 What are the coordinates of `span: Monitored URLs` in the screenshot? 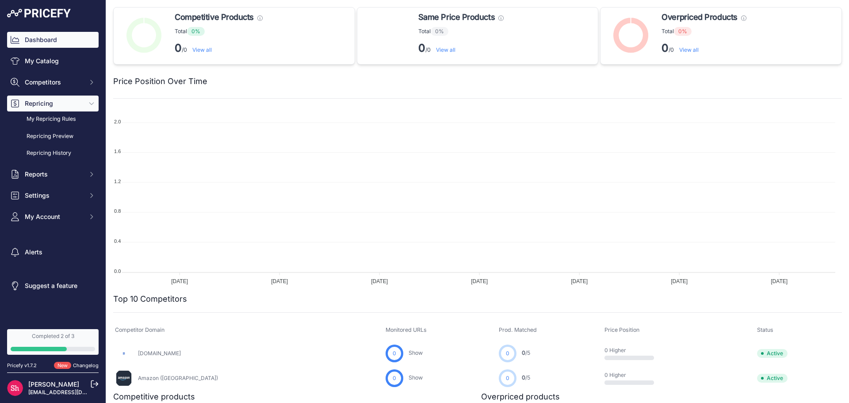 It's located at (406, 329).